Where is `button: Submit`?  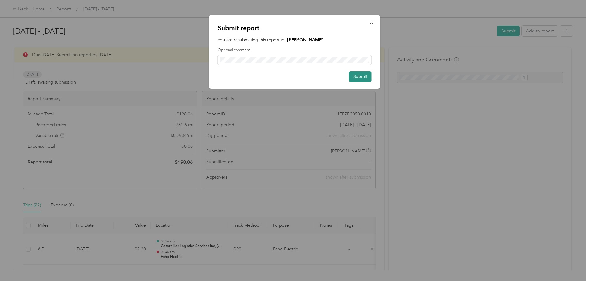 button: Submit is located at coordinates (360, 76).